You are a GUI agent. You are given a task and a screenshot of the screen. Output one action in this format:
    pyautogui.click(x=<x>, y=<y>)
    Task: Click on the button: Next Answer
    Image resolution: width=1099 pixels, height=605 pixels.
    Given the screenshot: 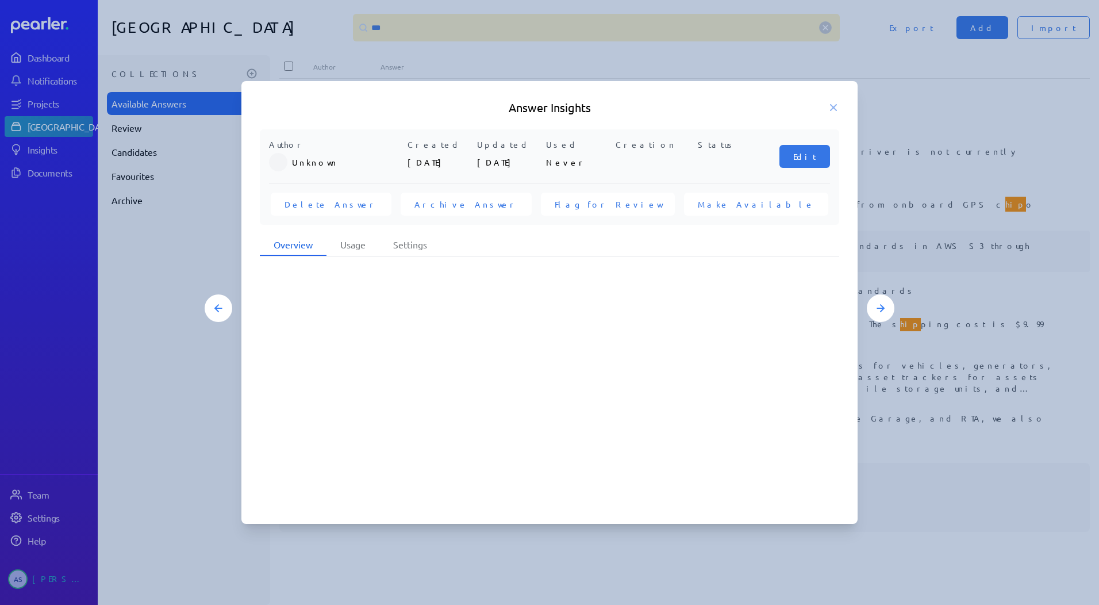 What is the action you would take?
    pyautogui.click(x=880, y=308)
    